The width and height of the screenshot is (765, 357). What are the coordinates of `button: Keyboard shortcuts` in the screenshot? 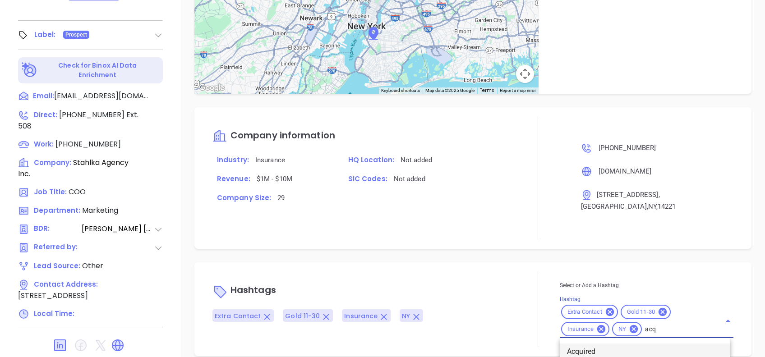 It's located at (400, 91).